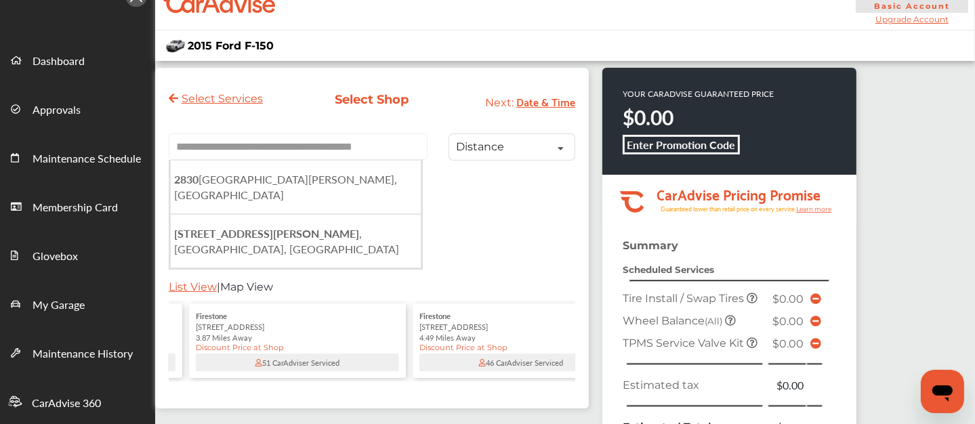 Image resolution: width=975 pixels, height=424 pixels. Describe the element at coordinates (193, 287) in the screenshot. I see `span: List View` at that location.